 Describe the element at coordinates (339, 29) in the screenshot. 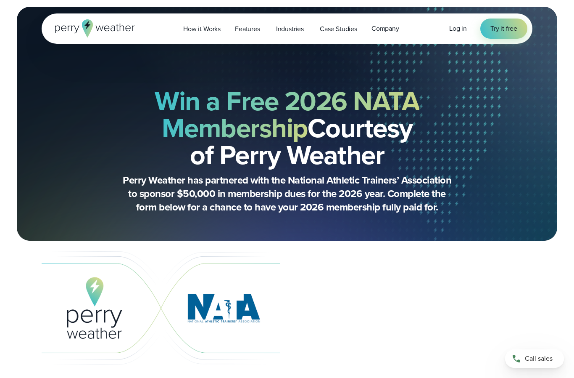

I see `span: Case Studies` at that location.